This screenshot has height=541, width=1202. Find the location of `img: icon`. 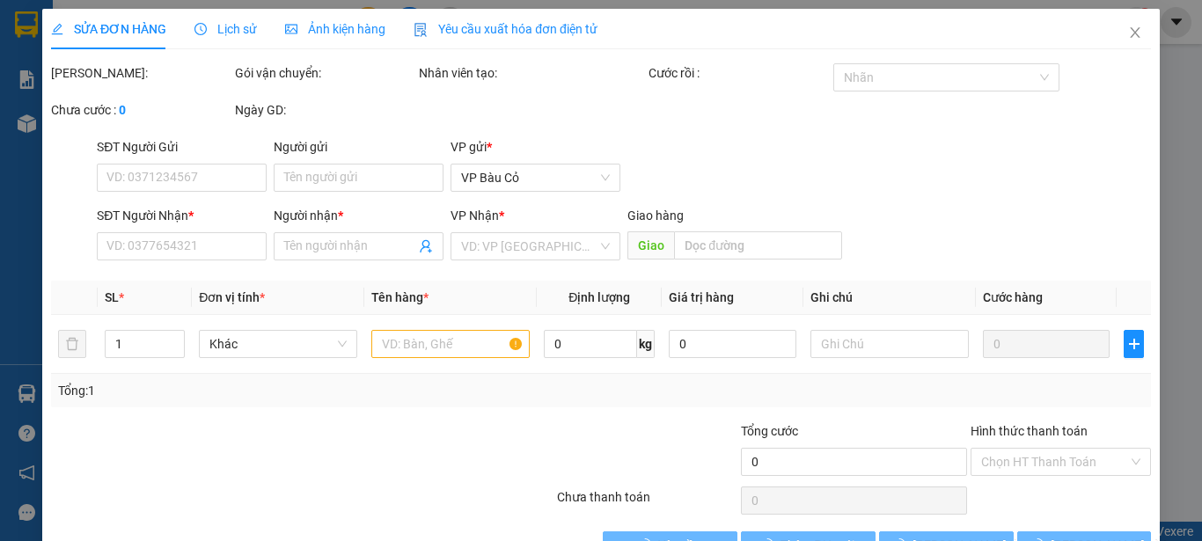

img: icon is located at coordinates (421, 30).